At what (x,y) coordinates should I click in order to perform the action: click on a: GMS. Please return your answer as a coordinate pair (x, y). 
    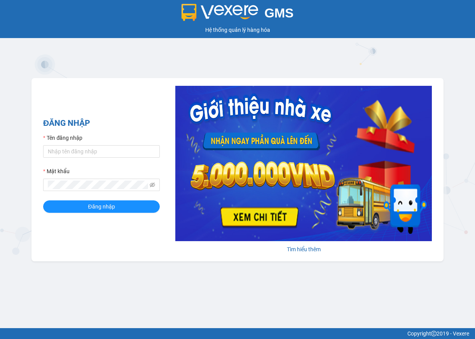
    Looking at the image, I should click on (237, 15).